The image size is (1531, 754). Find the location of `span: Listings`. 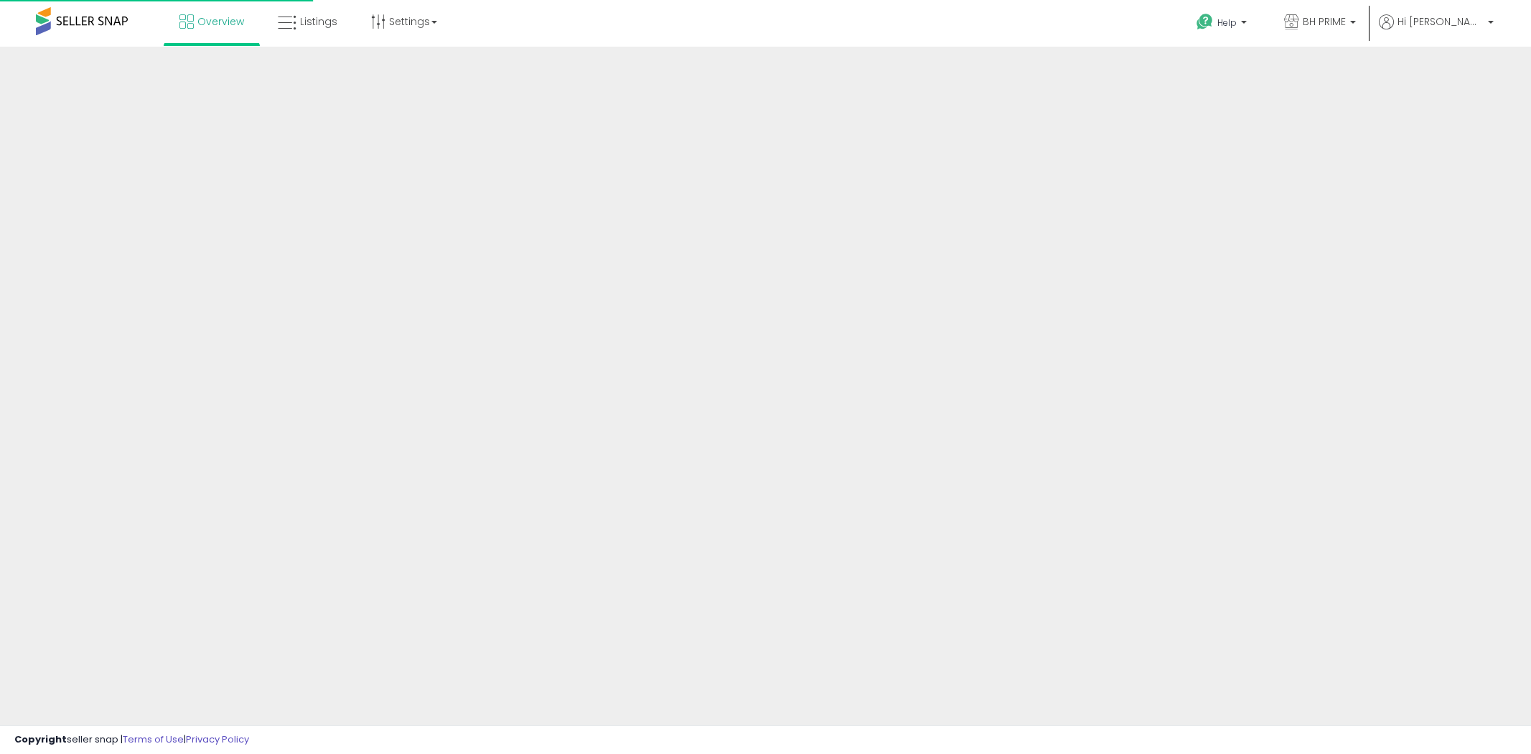

span: Listings is located at coordinates (319, 22).